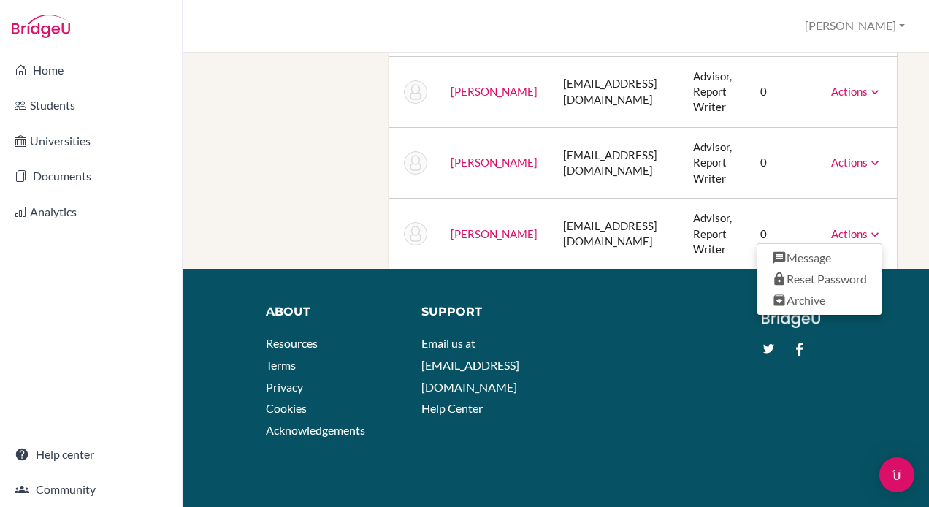 The image size is (929, 507). I want to click on a: Community, so click(91, 489).